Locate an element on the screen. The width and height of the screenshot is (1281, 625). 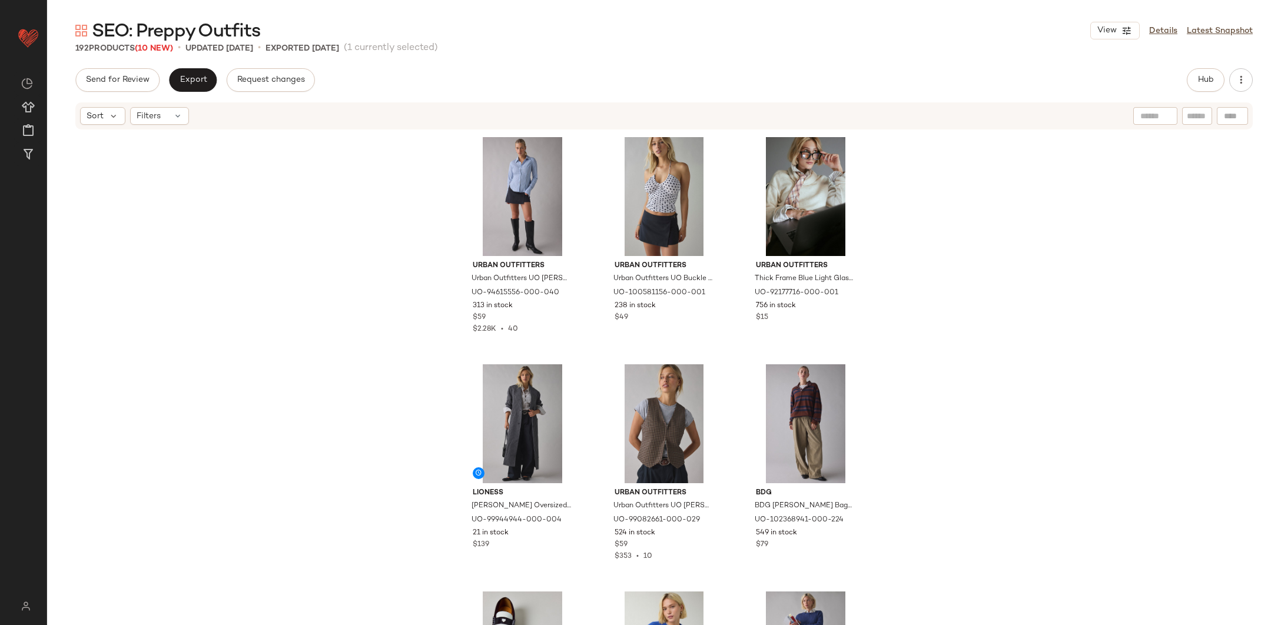
span: 313 in stock is located at coordinates (493, 306).